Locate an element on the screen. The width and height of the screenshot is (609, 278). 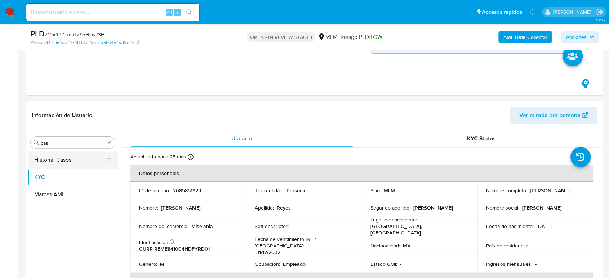
p: País de residencia : is located at coordinates (507, 246).